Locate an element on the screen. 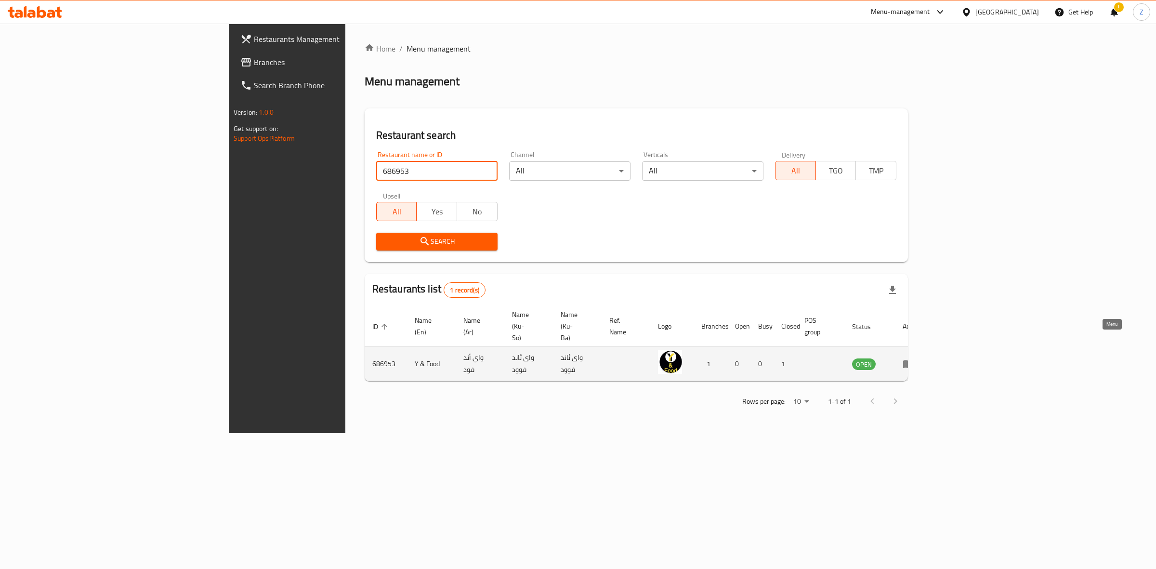 The width and height of the screenshot is (1156, 569). th: Closed is located at coordinates (785, 326).